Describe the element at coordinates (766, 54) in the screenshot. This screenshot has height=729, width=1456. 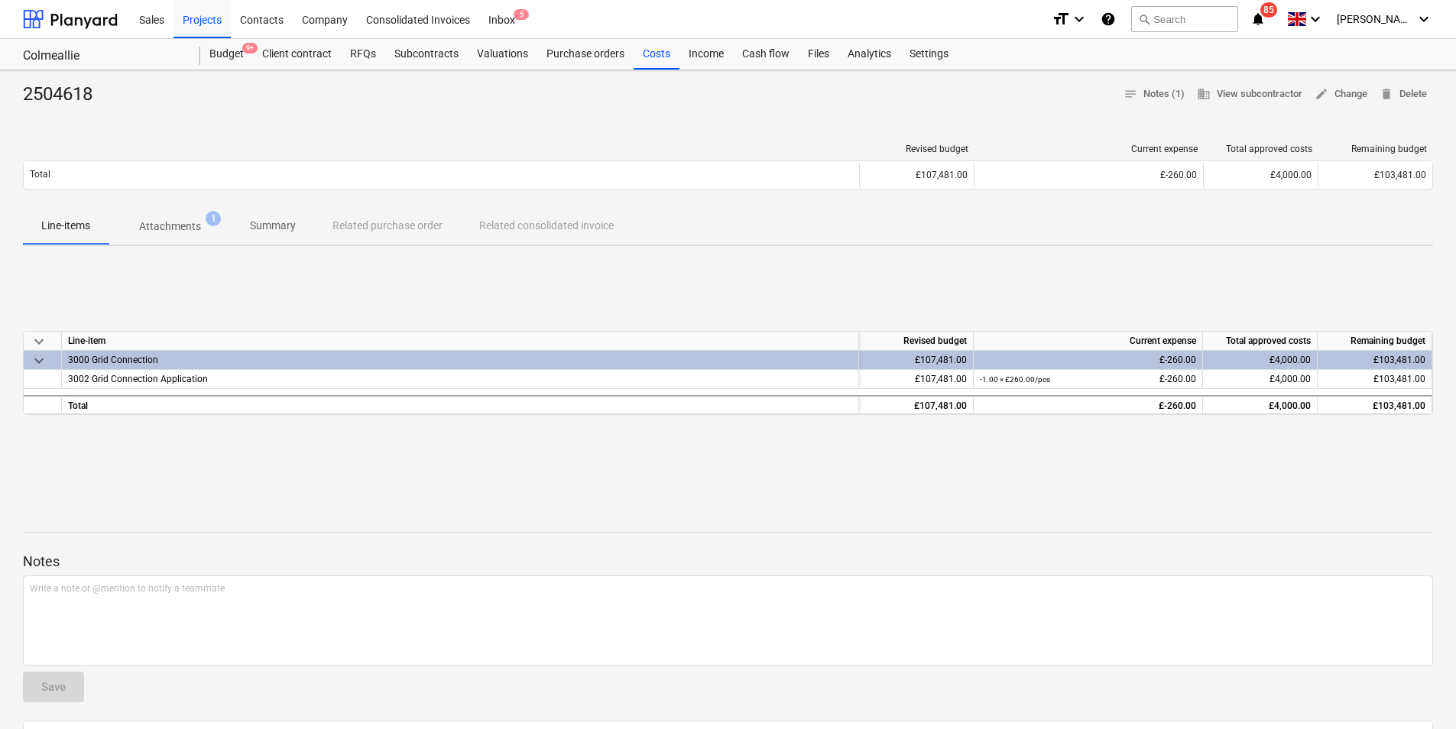
I see `div: Cash flow` at that location.